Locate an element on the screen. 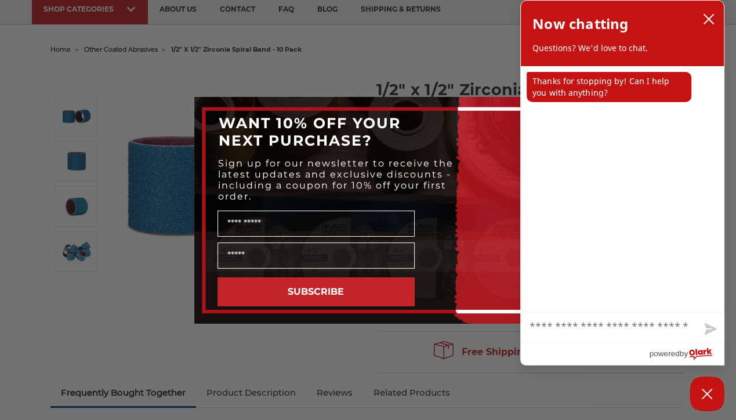  button: Close dialog is located at coordinates (525, 111).